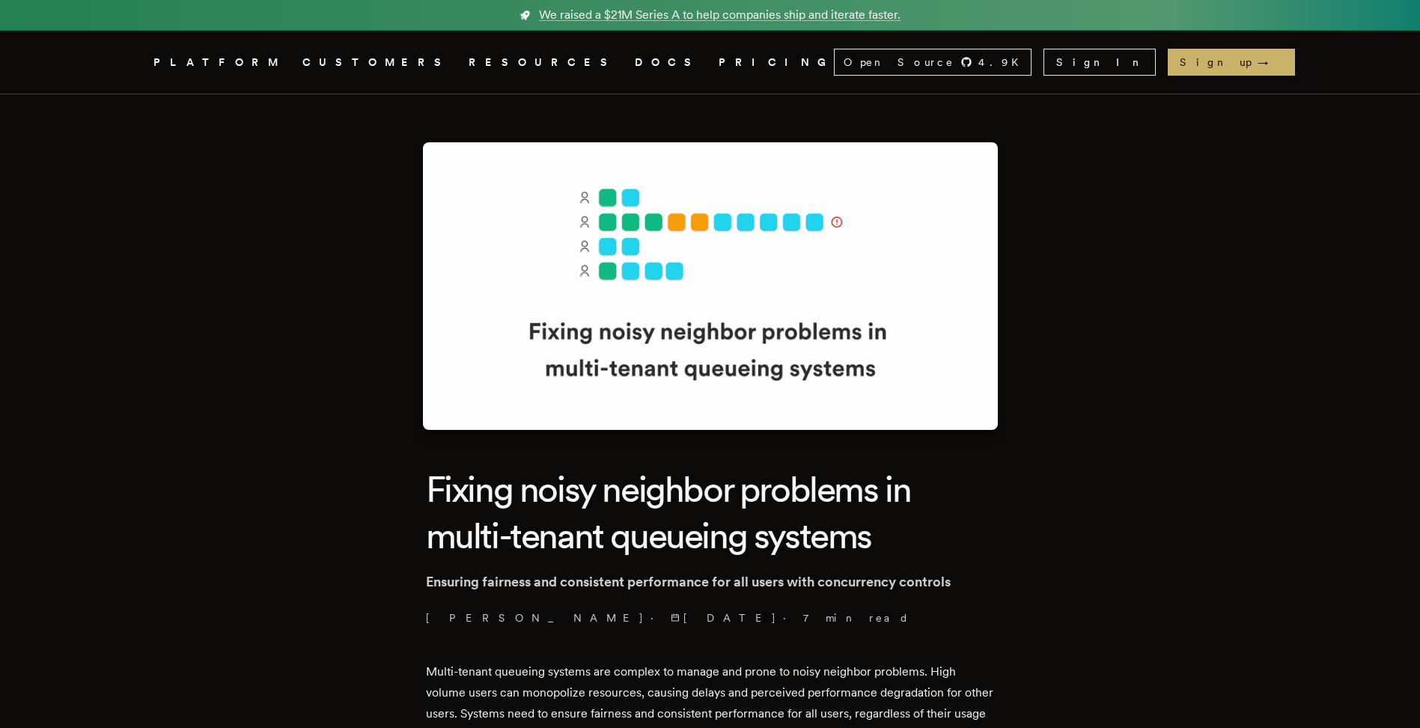 The width and height of the screenshot is (1420, 728). What do you see at coordinates (1231, 62) in the screenshot?
I see `a: Sign up` at bounding box center [1231, 62].